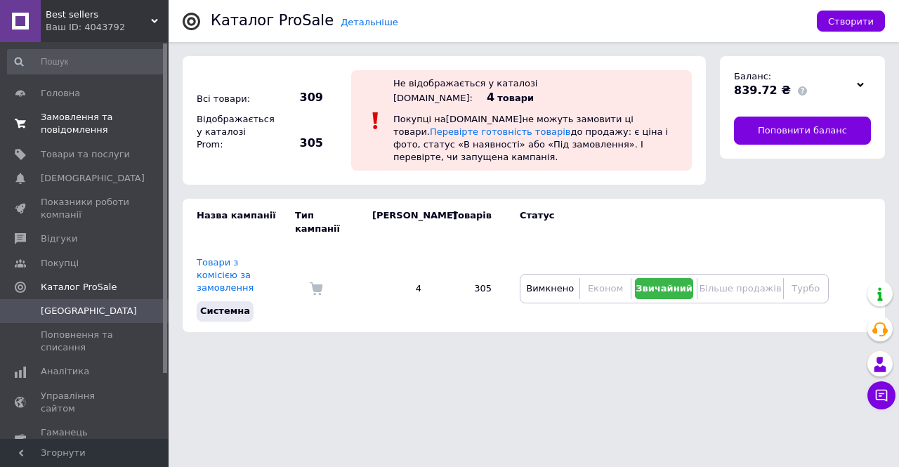  I want to click on a: Товари з комісією за замовлення, so click(225, 274).